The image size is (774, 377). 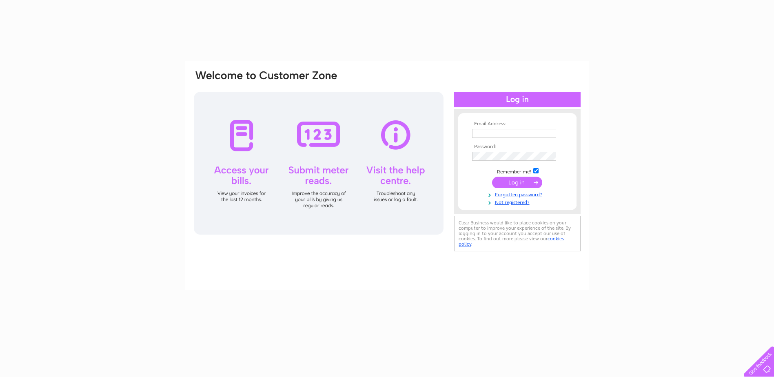 I want to click on th: Email Address:, so click(x=517, y=124).